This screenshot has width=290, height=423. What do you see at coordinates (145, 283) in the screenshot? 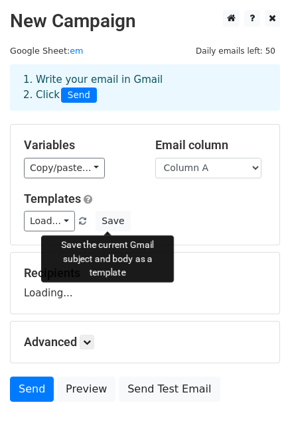
I see `div: Loading...` at bounding box center [145, 283].